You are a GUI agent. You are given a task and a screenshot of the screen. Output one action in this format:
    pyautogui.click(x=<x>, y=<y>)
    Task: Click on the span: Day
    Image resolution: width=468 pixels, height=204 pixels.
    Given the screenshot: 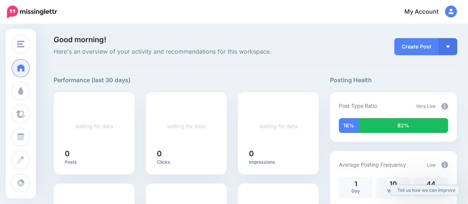 What is the action you would take?
    pyautogui.click(x=356, y=191)
    